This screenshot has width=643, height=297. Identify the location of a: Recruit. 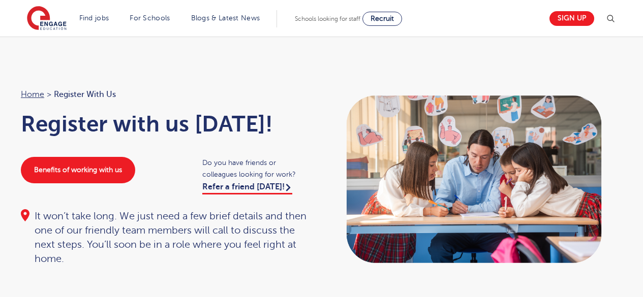
(382, 19).